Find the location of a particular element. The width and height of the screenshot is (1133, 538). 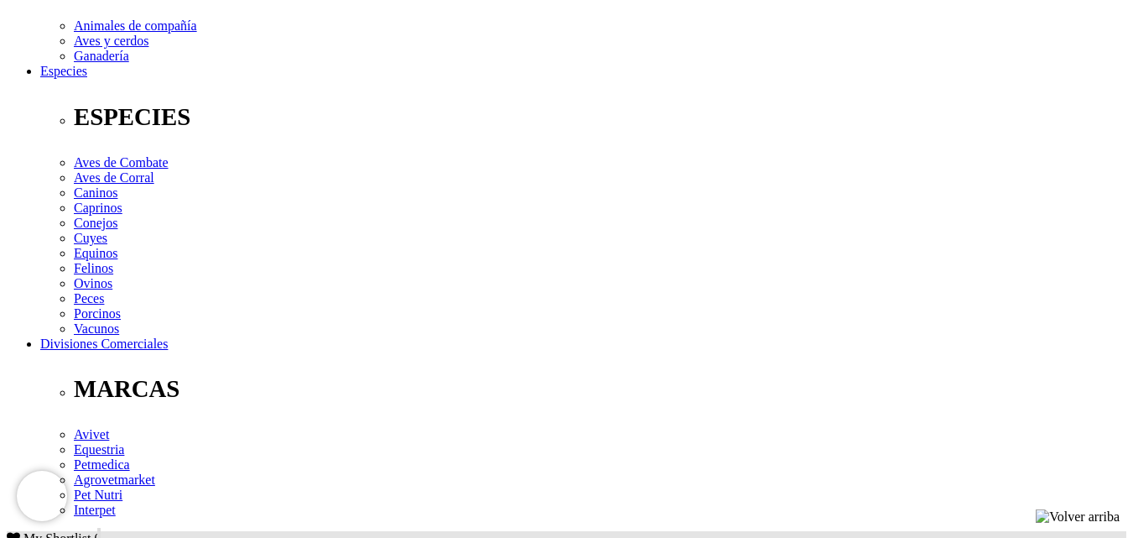

span: Caprinos is located at coordinates (98, 207).